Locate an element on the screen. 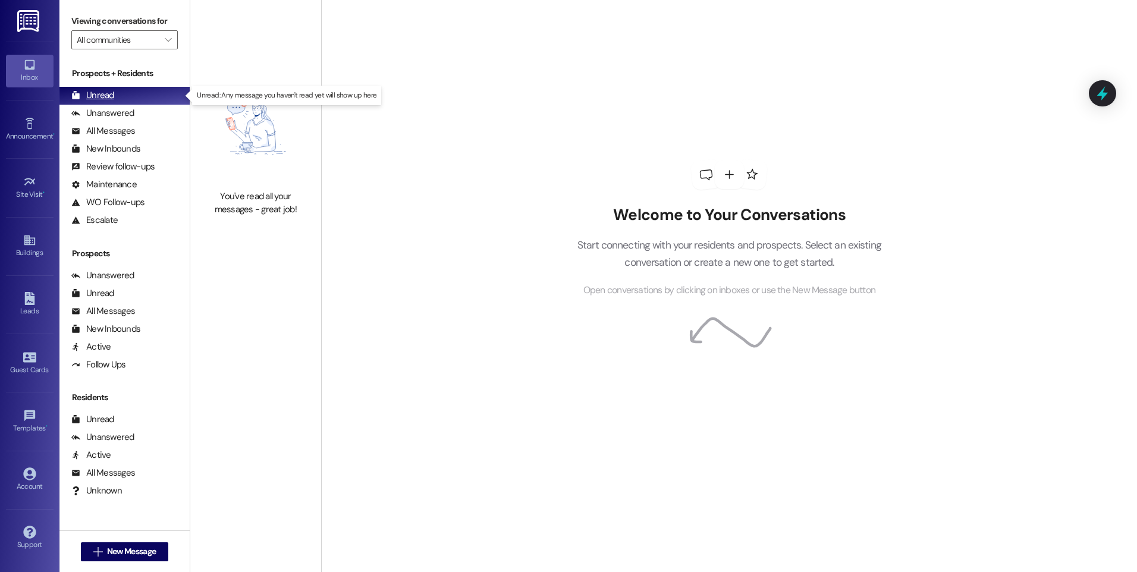 The width and height of the screenshot is (1137, 572). div: Escalate is located at coordinates (95, 220).